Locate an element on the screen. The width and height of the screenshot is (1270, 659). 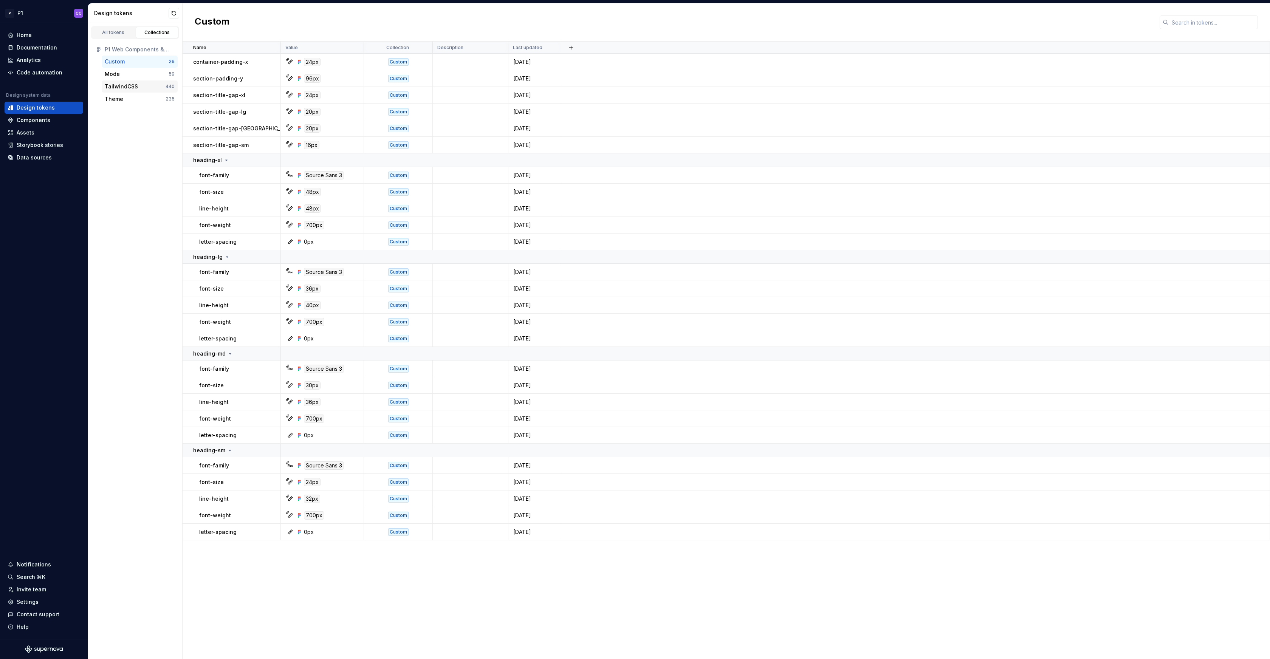
p: Description is located at coordinates (450, 48).